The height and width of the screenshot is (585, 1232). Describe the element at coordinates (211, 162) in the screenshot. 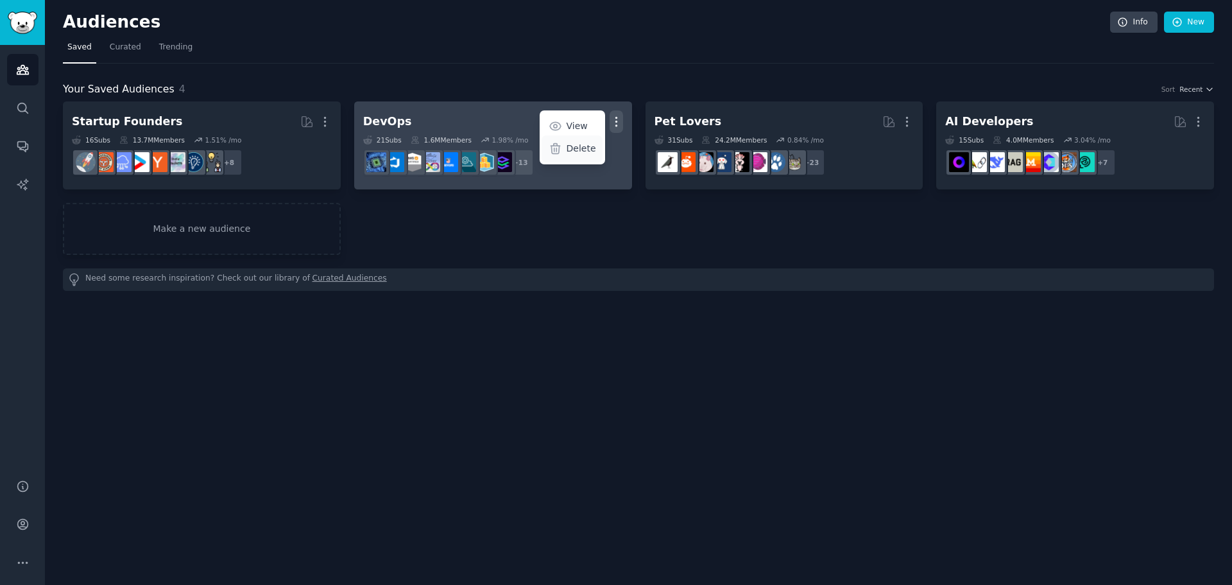

I see `img: growmybusiness` at that location.